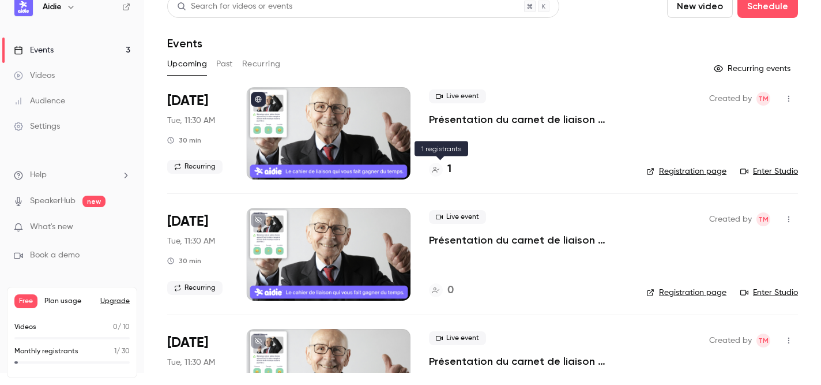 The height and width of the screenshot is (385, 821). What do you see at coordinates (261, 64) in the screenshot?
I see `button: Recurring` at bounding box center [261, 64].